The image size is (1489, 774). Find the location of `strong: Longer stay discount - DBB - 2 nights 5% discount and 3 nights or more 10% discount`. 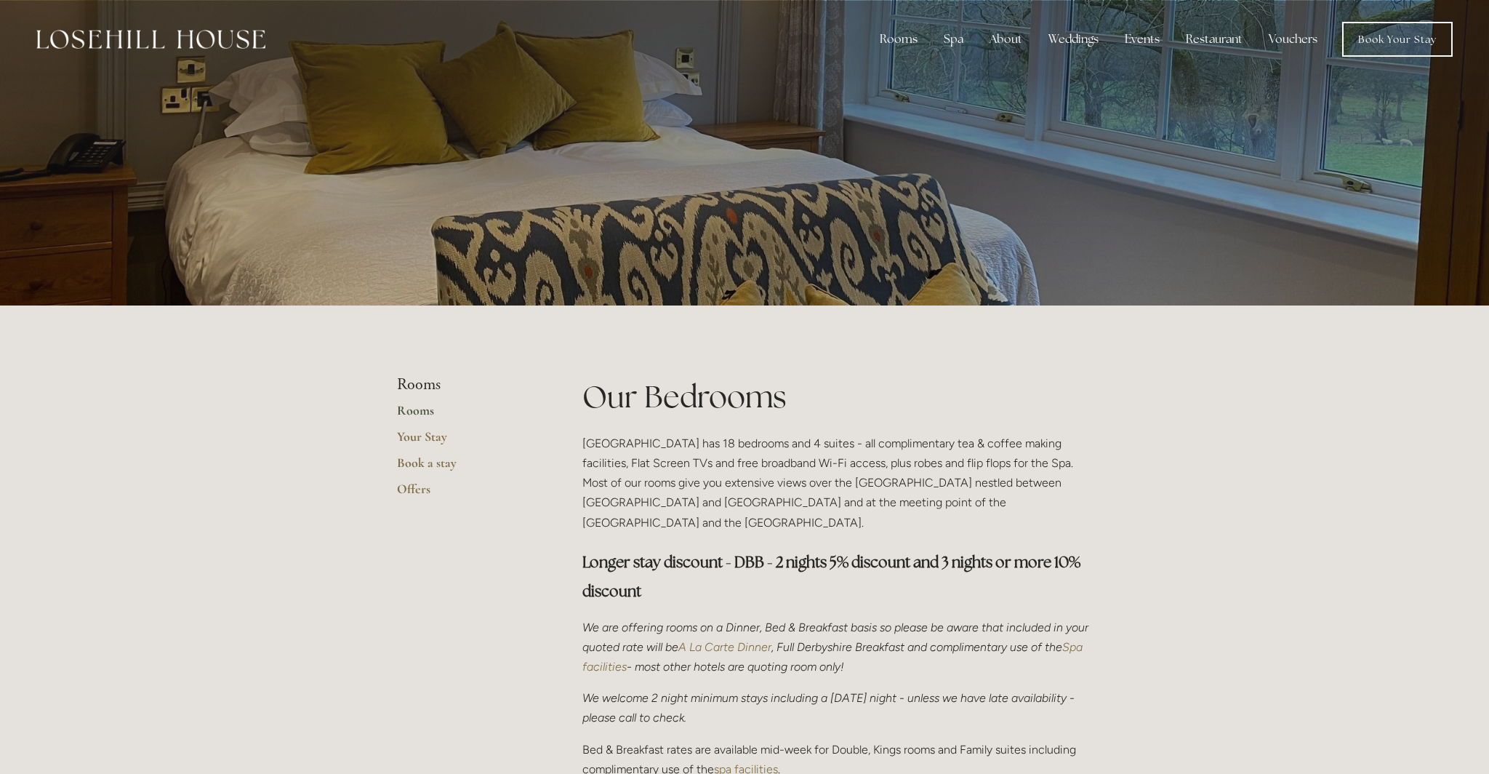

strong: Longer stay discount - DBB - 2 nights 5% discount and 3 nights or more 10% discount is located at coordinates (833, 576).